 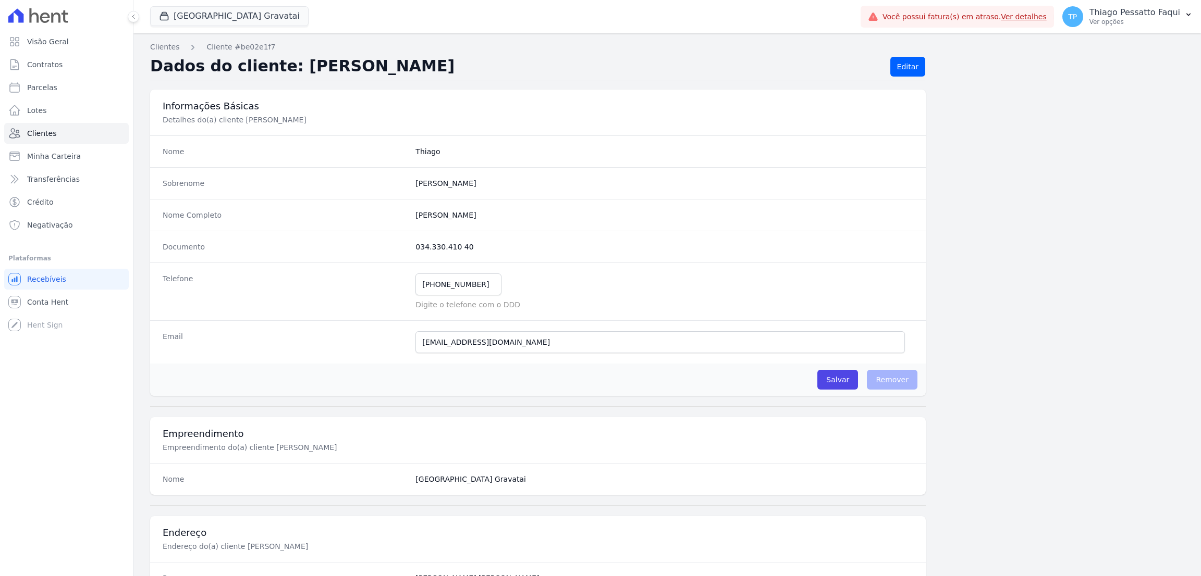 I want to click on a: Contratos, so click(x=66, y=65).